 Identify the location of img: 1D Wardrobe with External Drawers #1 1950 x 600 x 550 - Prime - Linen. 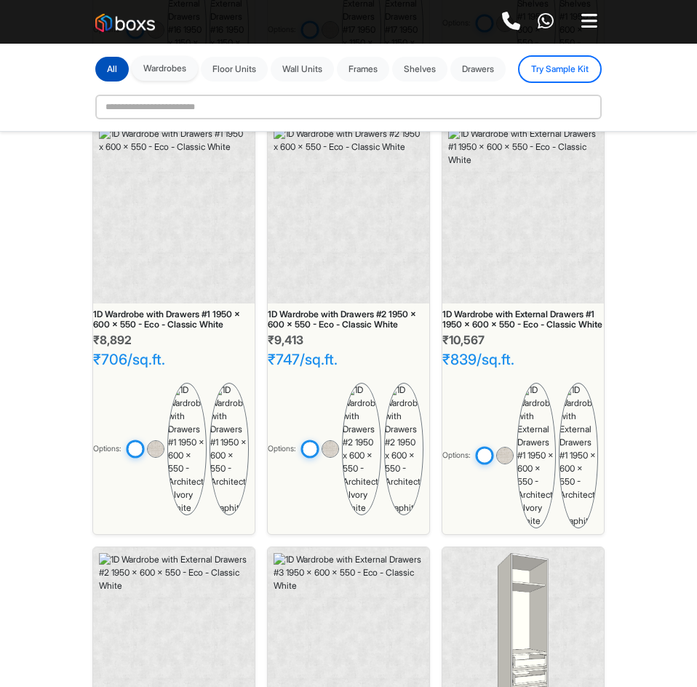
(505, 456).